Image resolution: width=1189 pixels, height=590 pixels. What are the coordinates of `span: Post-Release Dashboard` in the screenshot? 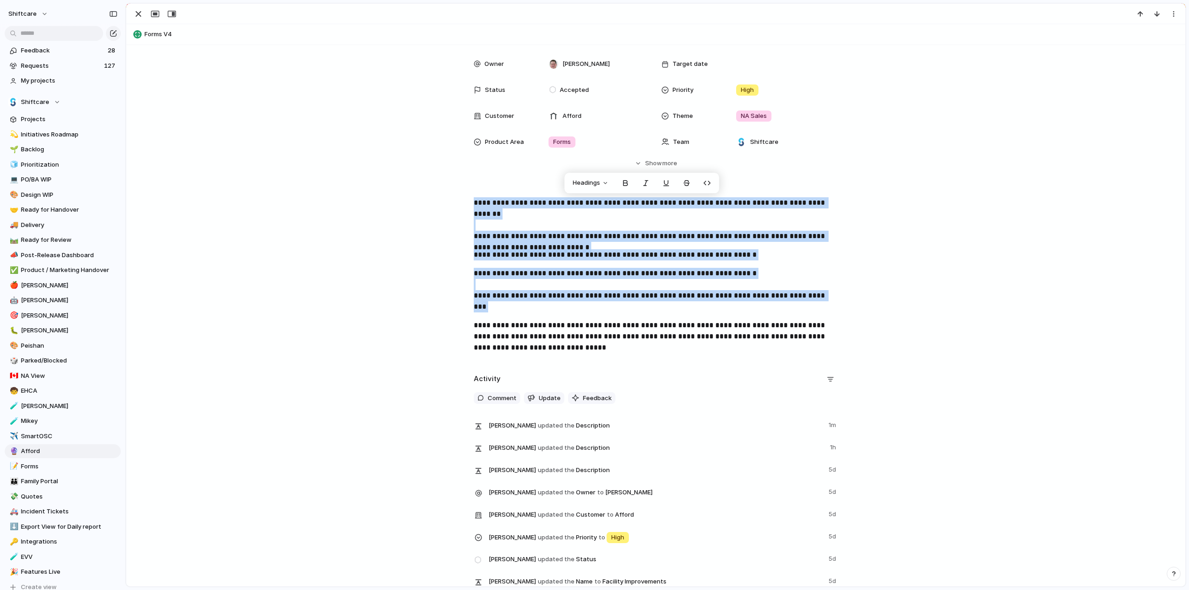 It's located at (69, 255).